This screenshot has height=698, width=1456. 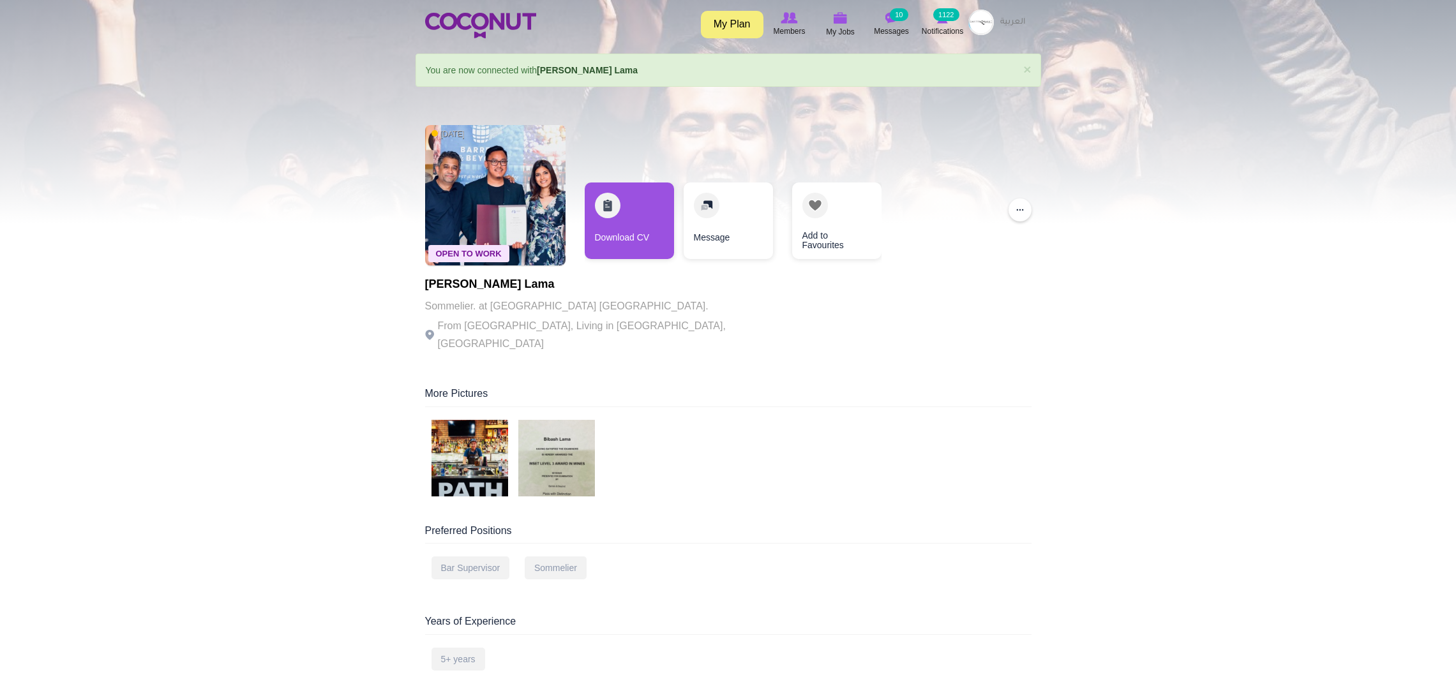 What do you see at coordinates (732, 24) in the screenshot?
I see `a: My Plan` at bounding box center [732, 24].